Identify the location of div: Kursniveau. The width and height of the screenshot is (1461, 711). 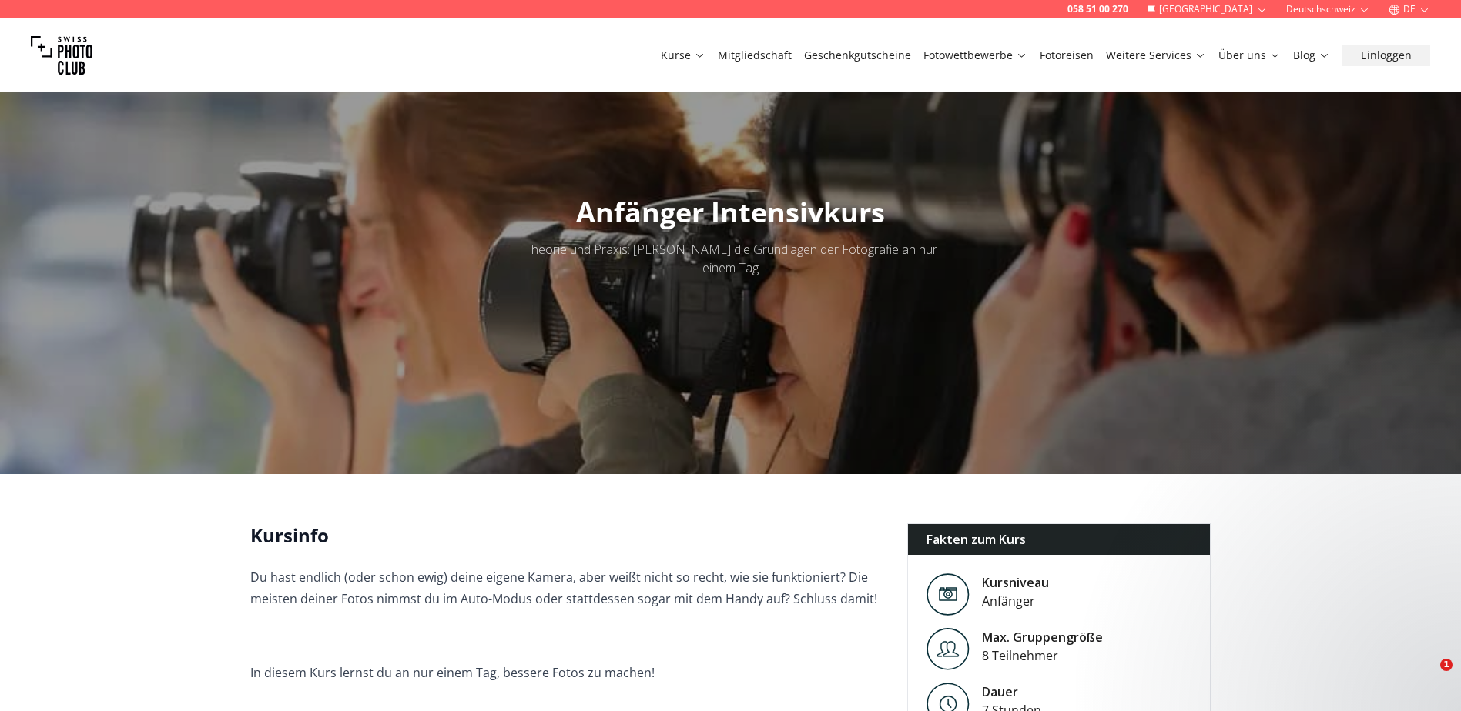
(1015, 583).